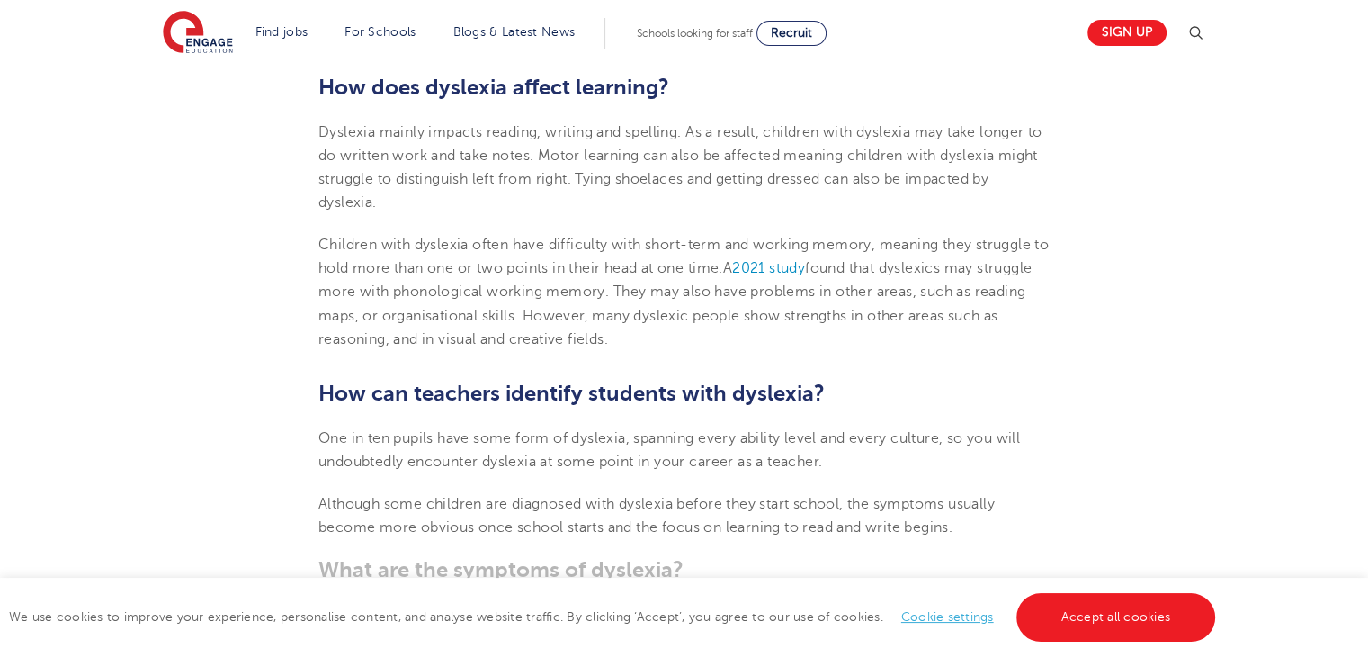  Describe the element at coordinates (494, 87) in the screenshot. I see `b: How does dyslexia affect learning?` at that location.